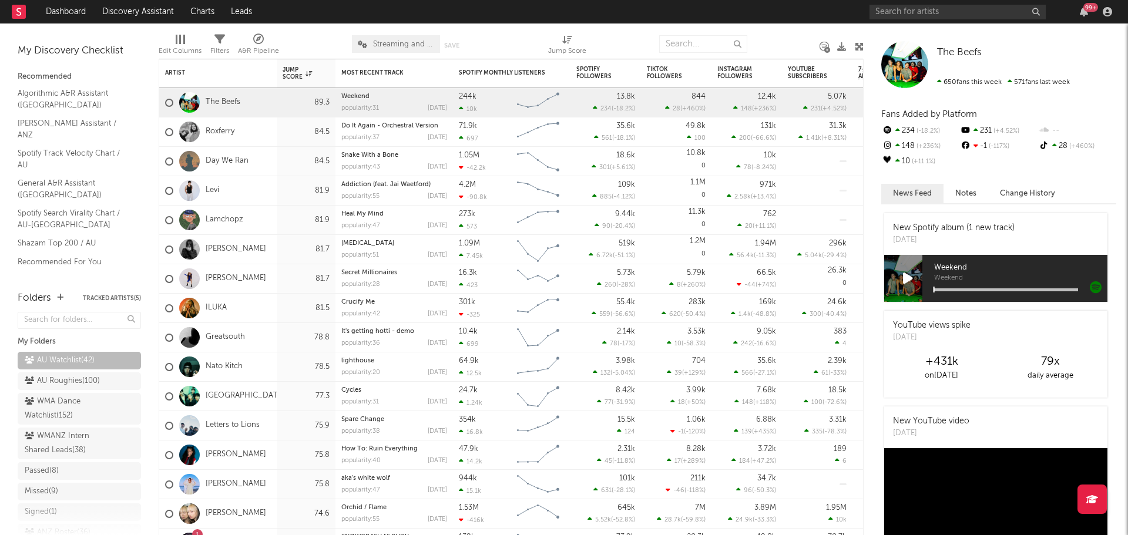  Describe the element at coordinates (470, 314) in the screenshot. I see `div: -325` at that location.